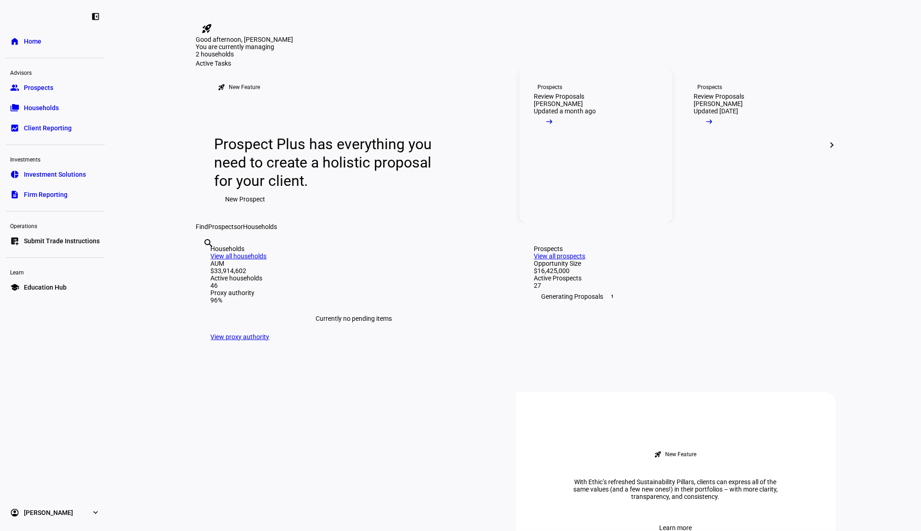 This screenshot has height=531, width=921. What do you see at coordinates (565, 111) in the screenshot?
I see `div: Updated a month ago` at bounding box center [565, 111].